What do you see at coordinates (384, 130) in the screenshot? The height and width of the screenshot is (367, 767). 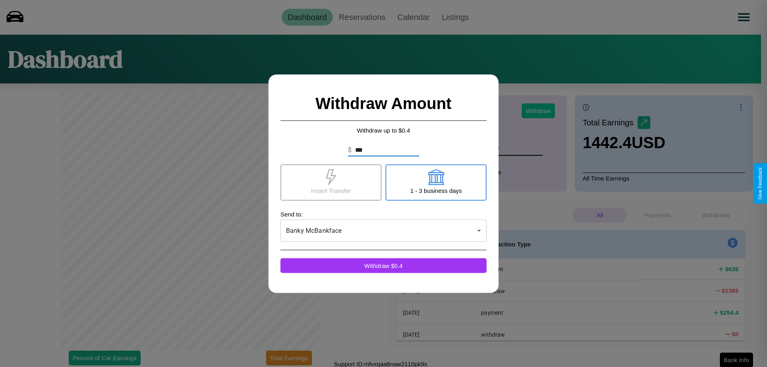 I see `p: Withdraw up to $ 0.4` at bounding box center [384, 130].